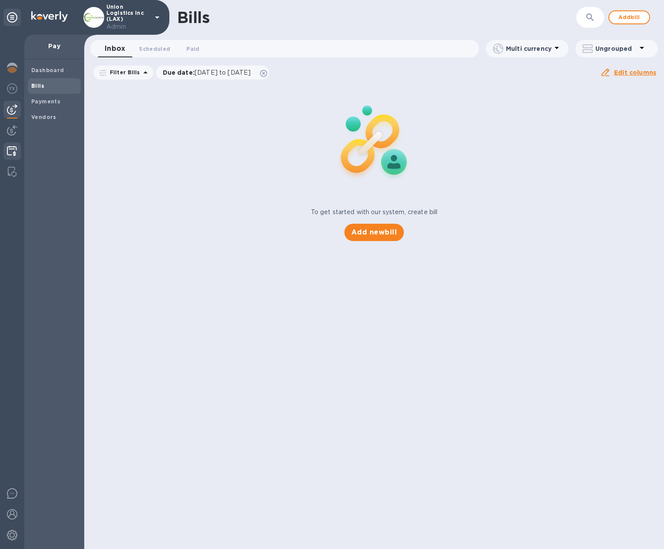 The height and width of the screenshot is (549, 664). What do you see at coordinates (374, 232) in the screenshot?
I see `button: Add newbill` at bounding box center [374, 232].